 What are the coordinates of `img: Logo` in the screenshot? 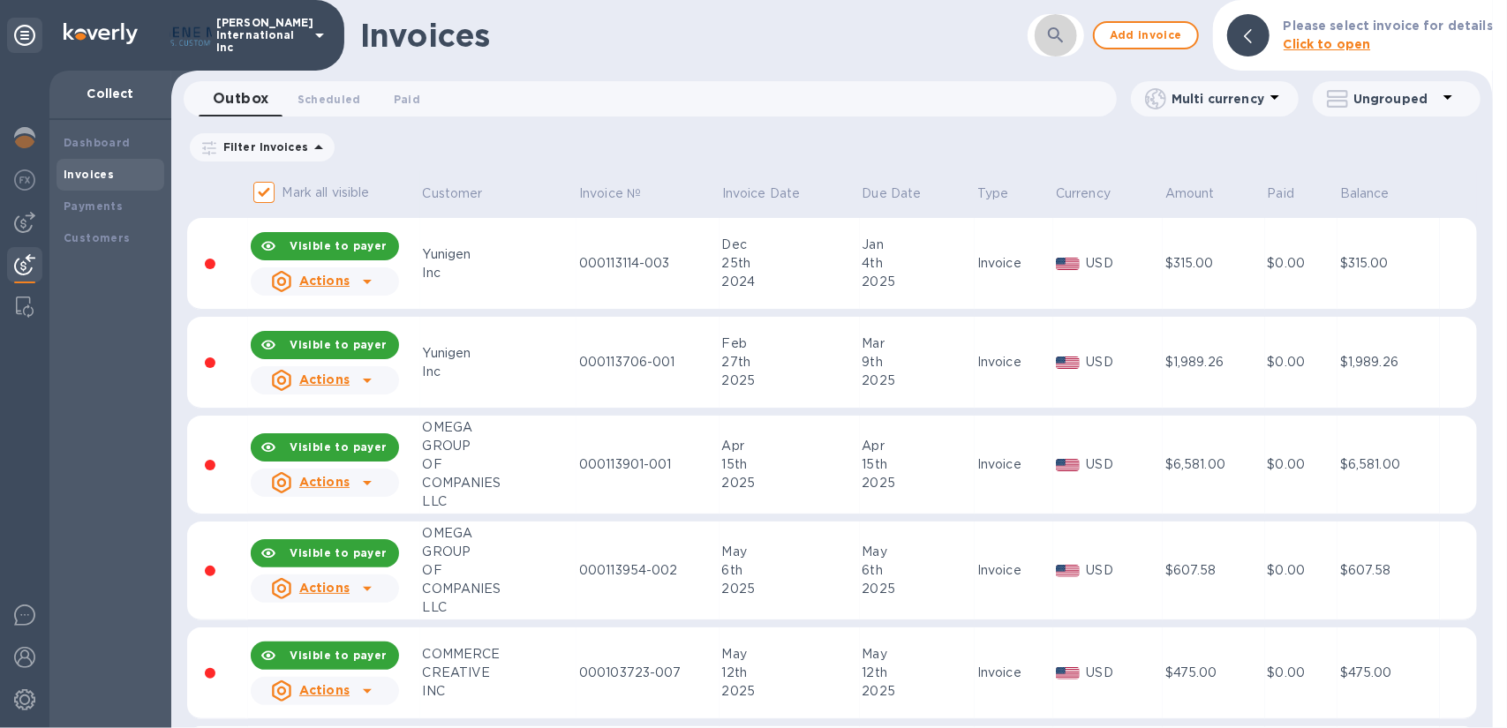 It's located at (101, 34).